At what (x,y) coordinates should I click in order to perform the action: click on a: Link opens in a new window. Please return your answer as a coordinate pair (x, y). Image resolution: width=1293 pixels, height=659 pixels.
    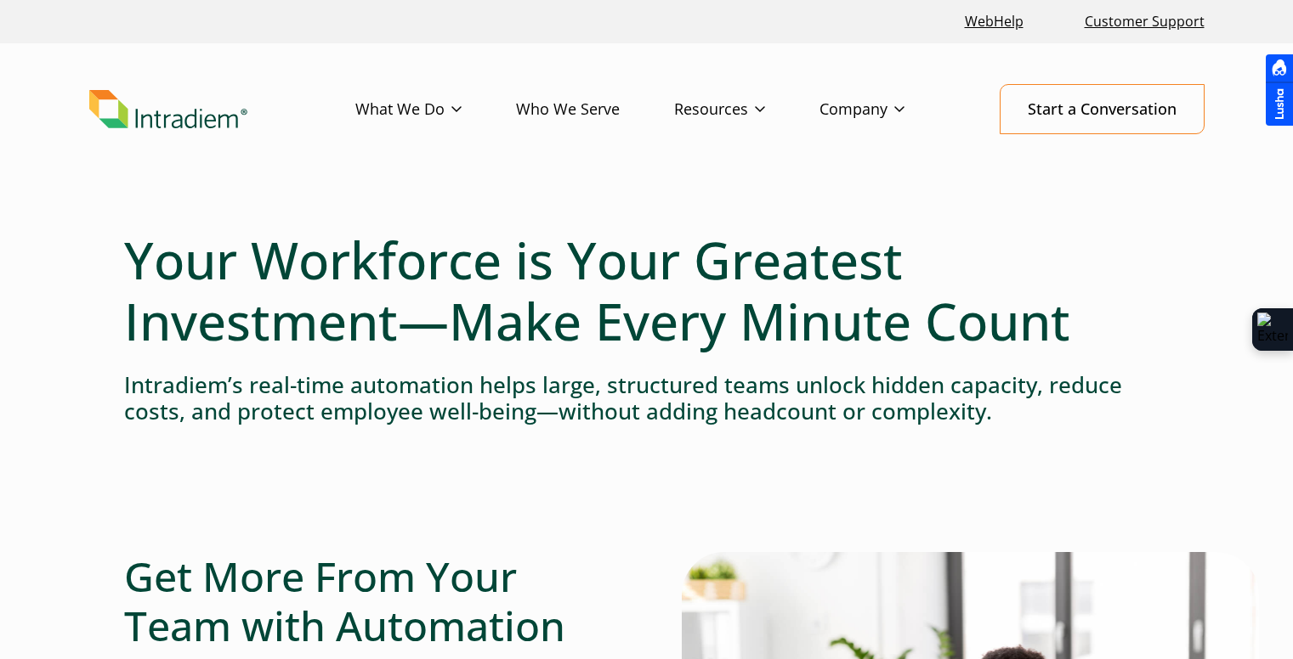
    Looking at the image, I should click on (993, 21).